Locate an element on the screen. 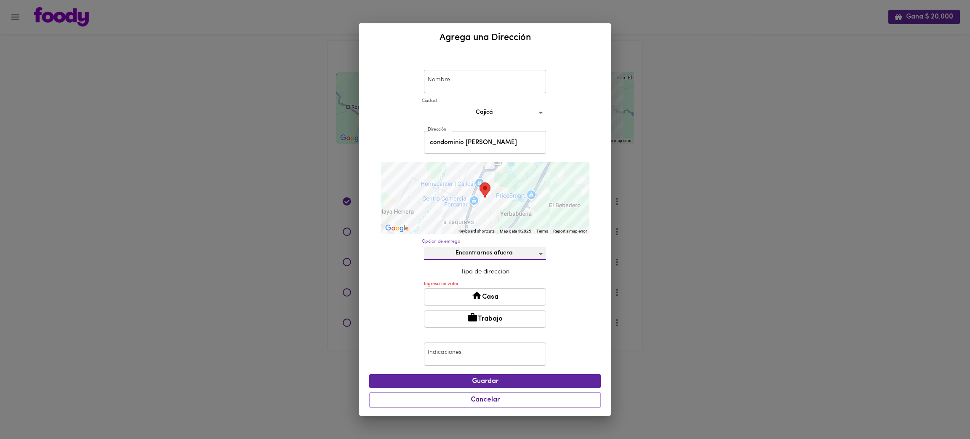 Image resolution: width=970 pixels, height=439 pixels. span: Map data ©2025 is located at coordinates (515, 231).